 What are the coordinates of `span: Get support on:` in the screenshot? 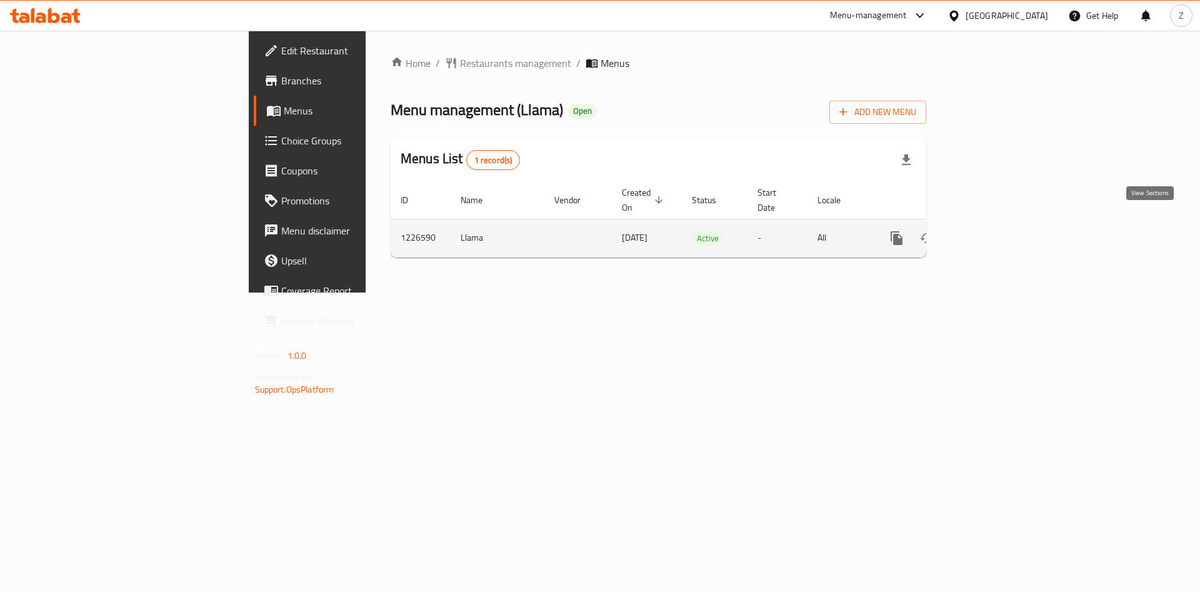 It's located at (284, 377).